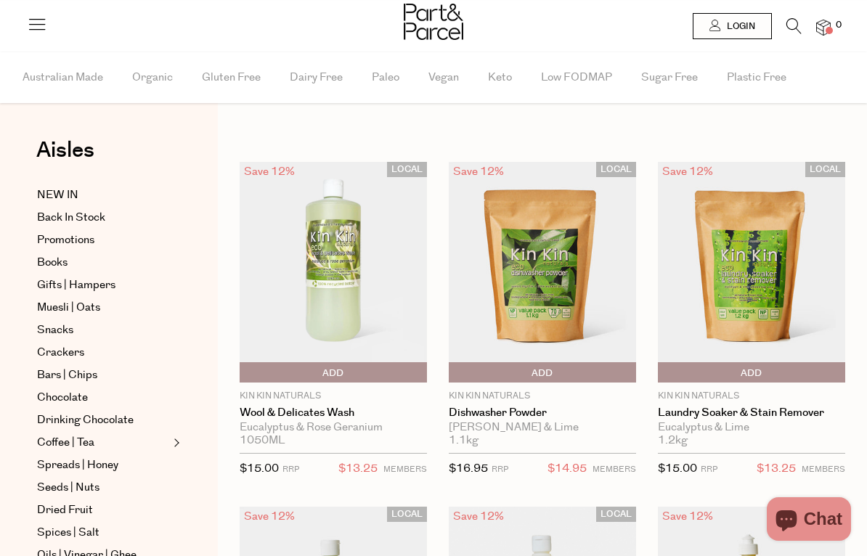 This screenshot has height=556, width=867. I want to click on a: Laundry Soaker & Stain Remover, so click(752, 413).